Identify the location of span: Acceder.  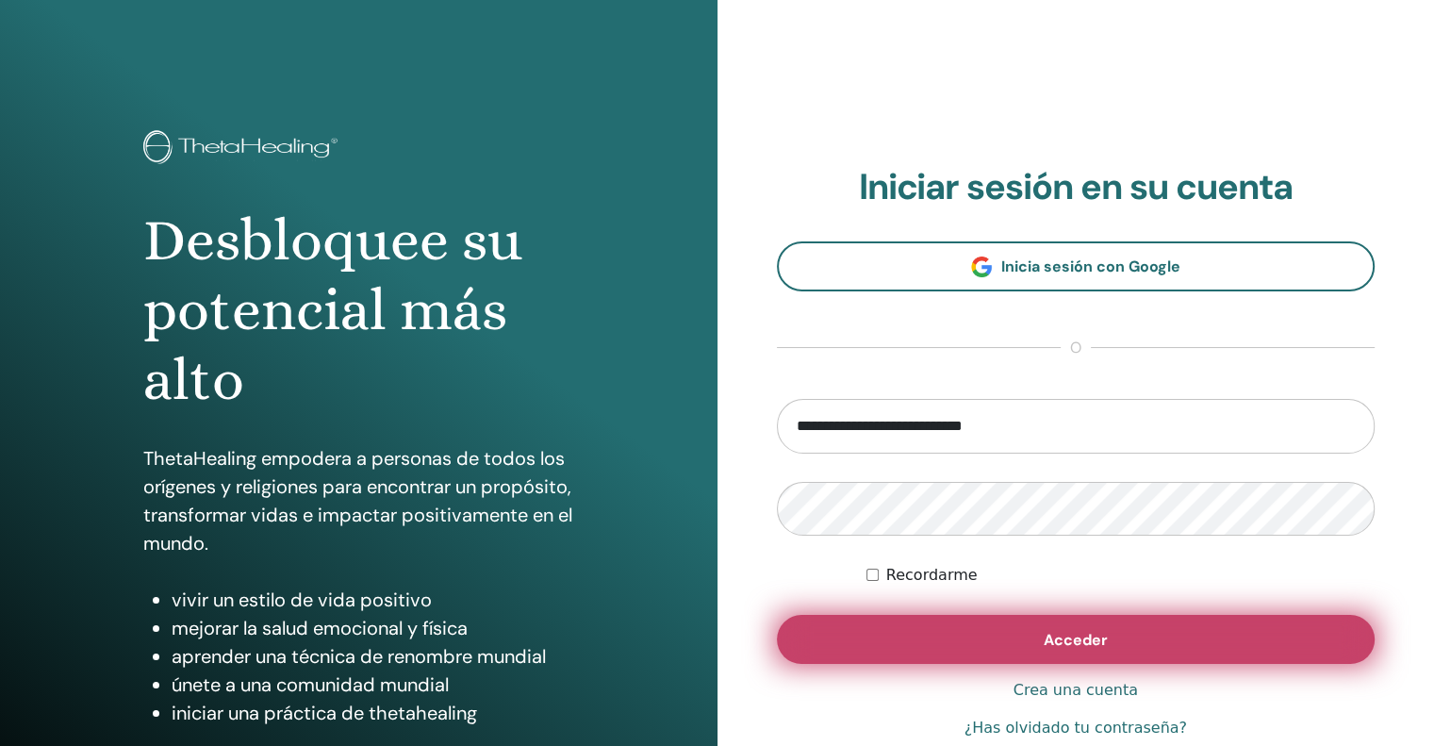
(1076, 639).